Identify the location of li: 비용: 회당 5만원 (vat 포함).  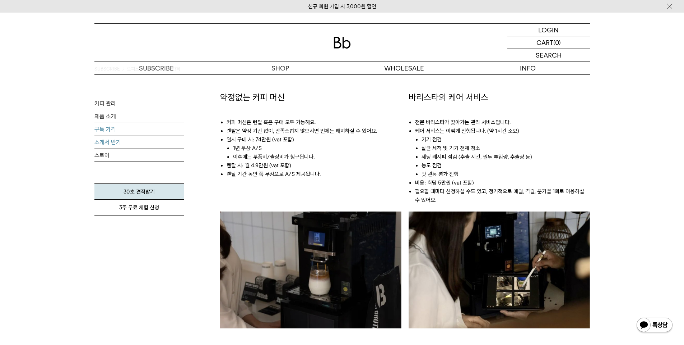
(503, 183).